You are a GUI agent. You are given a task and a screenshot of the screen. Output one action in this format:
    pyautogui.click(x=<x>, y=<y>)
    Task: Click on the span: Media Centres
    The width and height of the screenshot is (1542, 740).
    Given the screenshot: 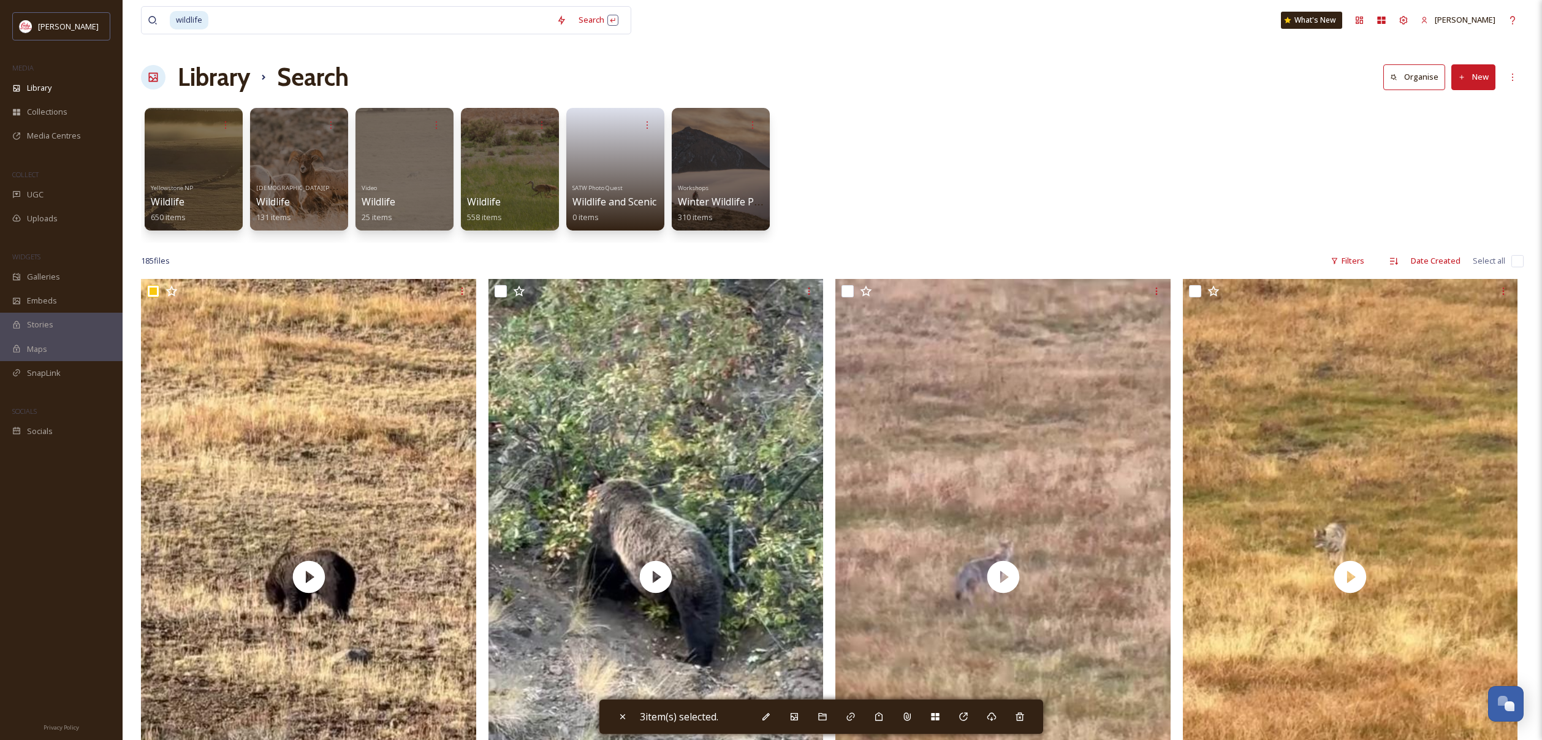 What is the action you would take?
    pyautogui.click(x=54, y=135)
    